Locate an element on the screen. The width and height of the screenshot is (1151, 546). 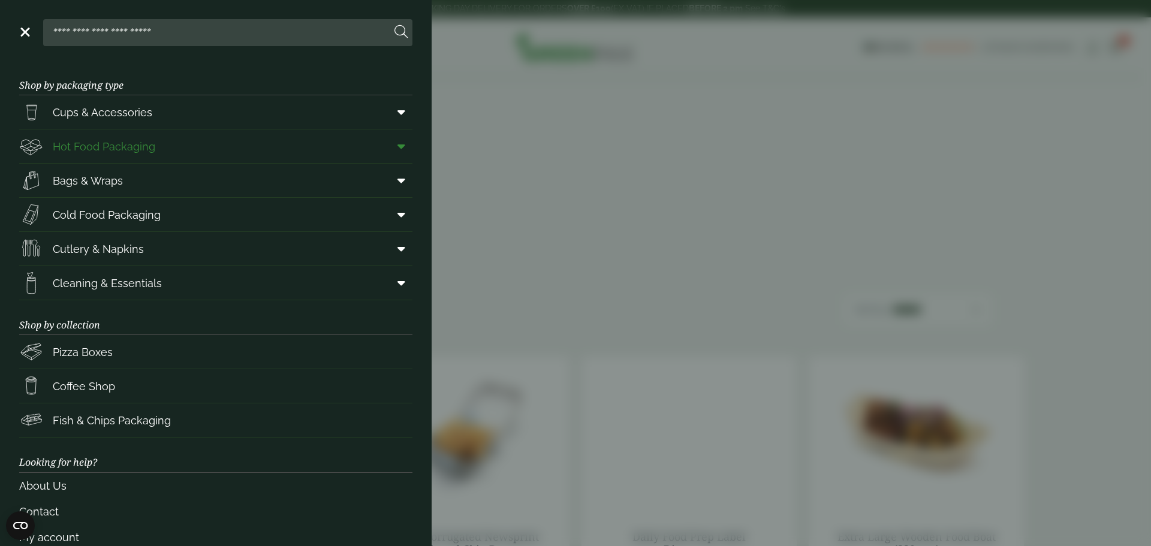
a: Fish & Chips Packaging is located at coordinates (216, 420).